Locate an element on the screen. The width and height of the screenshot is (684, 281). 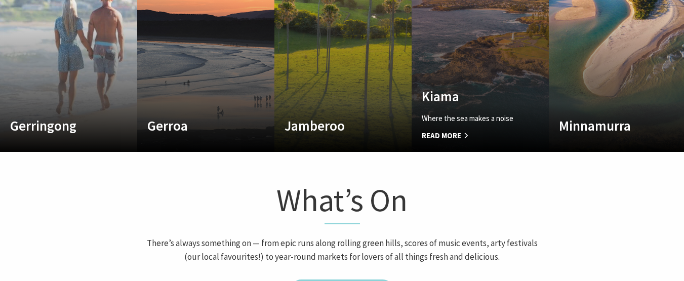
h4: Jamberoo is located at coordinates (333, 126).